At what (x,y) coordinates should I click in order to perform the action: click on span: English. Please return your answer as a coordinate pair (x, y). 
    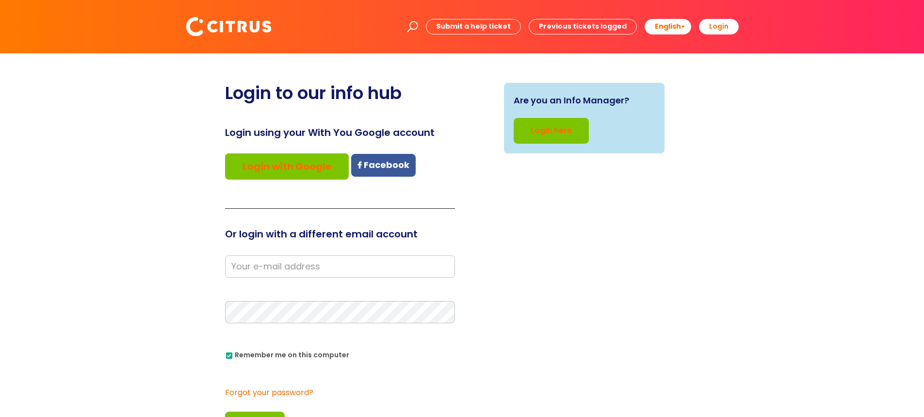
    Looking at the image, I should click on (668, 26).